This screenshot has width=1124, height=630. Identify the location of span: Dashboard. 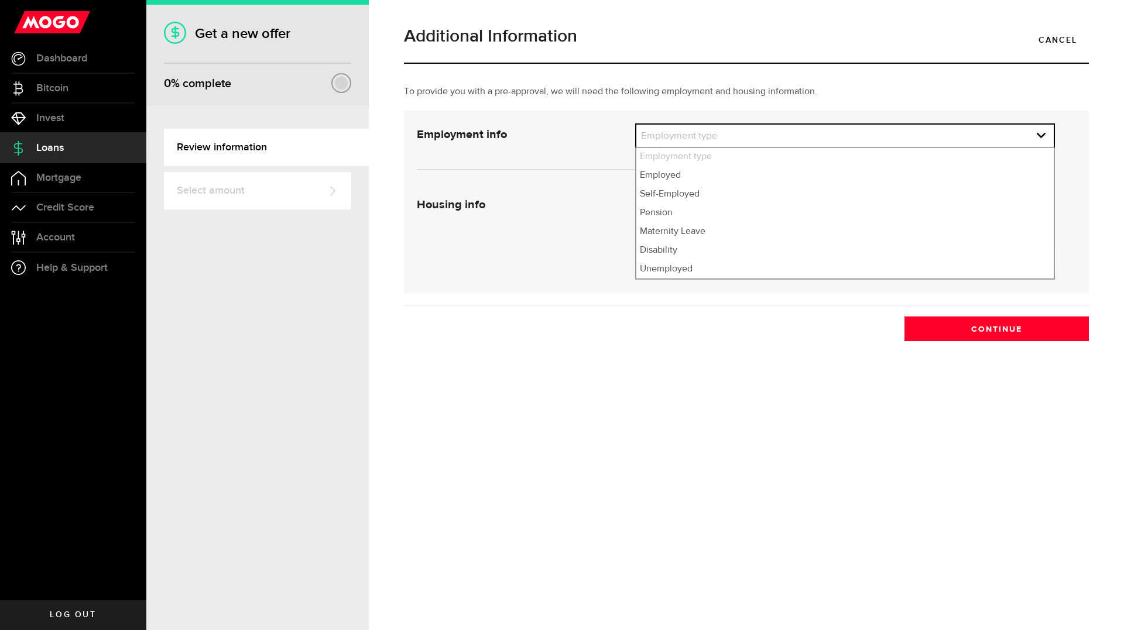
(61, 59).